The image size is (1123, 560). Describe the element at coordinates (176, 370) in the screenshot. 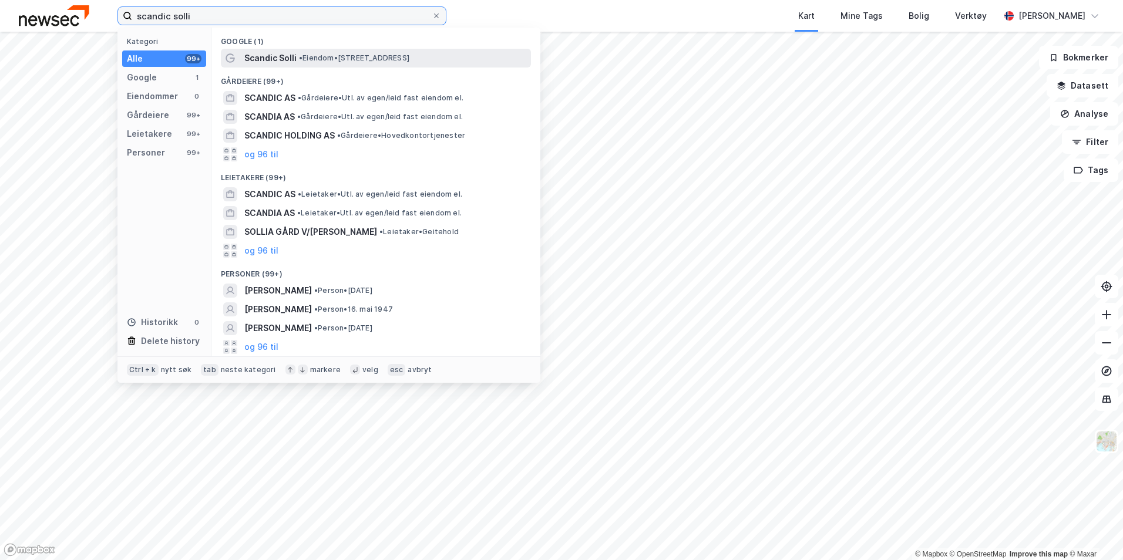

I see `div: nytt søk` at that location.